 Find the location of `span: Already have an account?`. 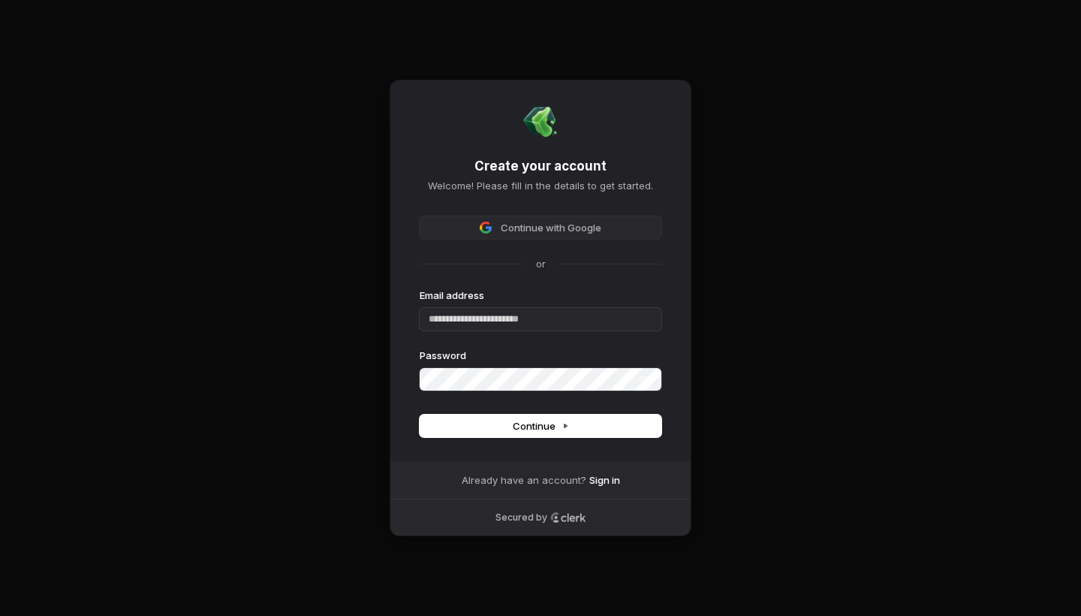

span: Already have an account? is located at coordinates (524, 480).